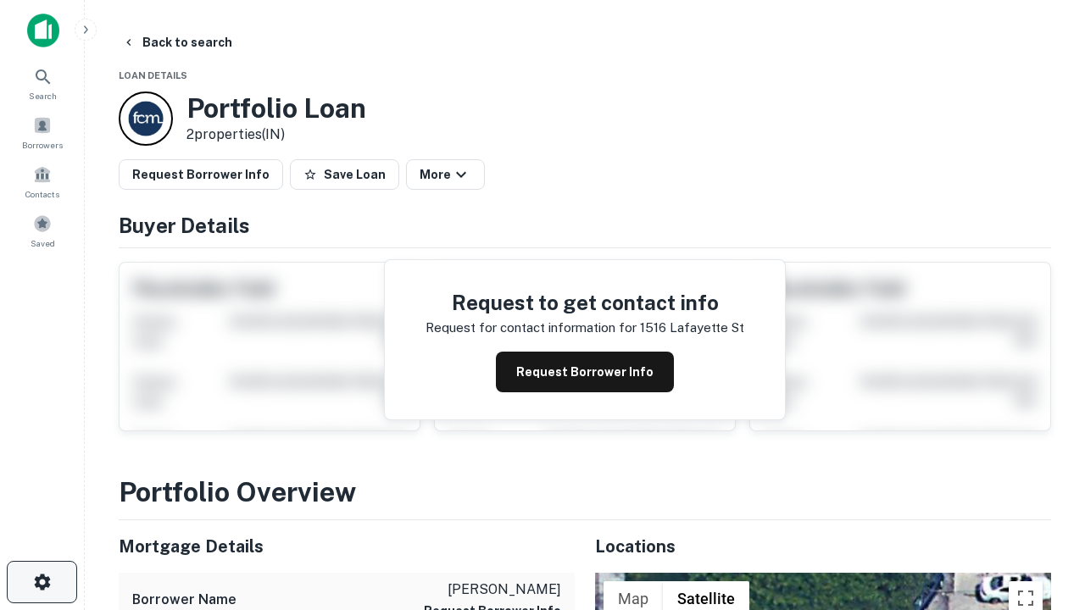  Describe the element at coordinates (42, 181) in the screenshot. I see `a: Contacts` at that location.